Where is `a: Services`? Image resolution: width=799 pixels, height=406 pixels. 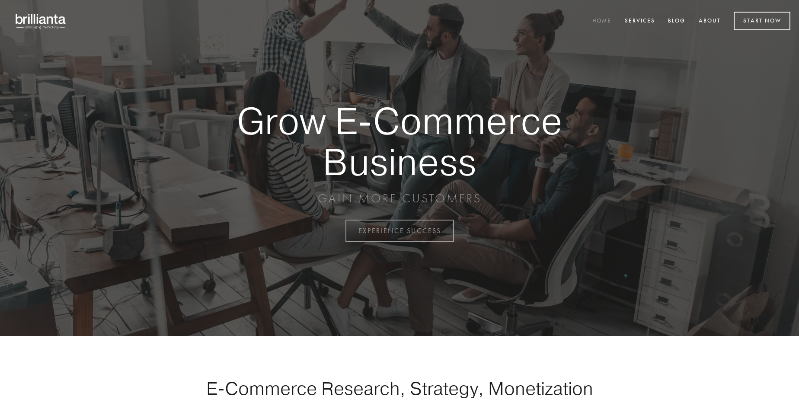 a: Services is located at coordinates (640, 21).